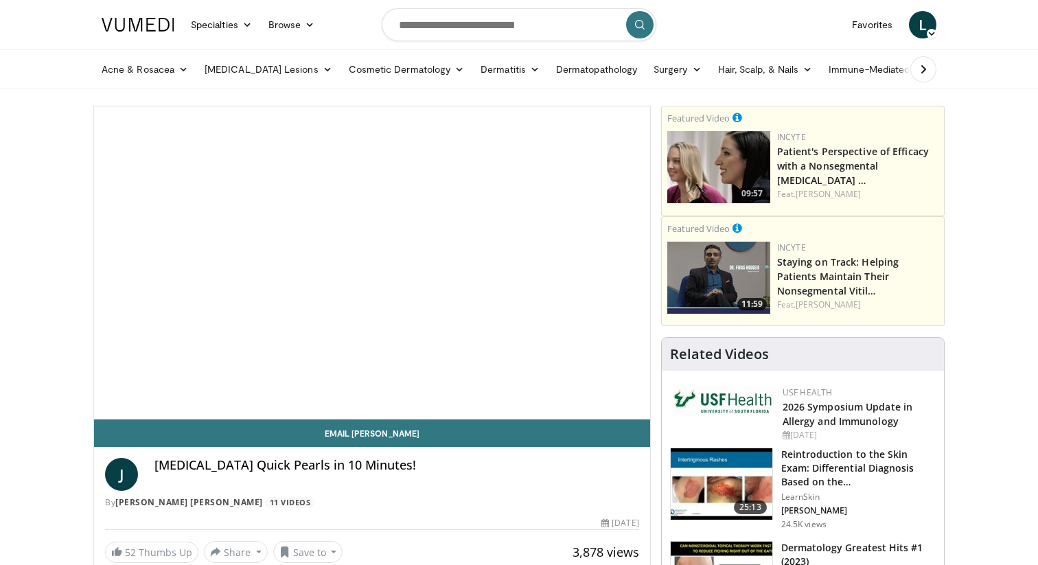  I want to click on span: 25:13, so click(751, 507).